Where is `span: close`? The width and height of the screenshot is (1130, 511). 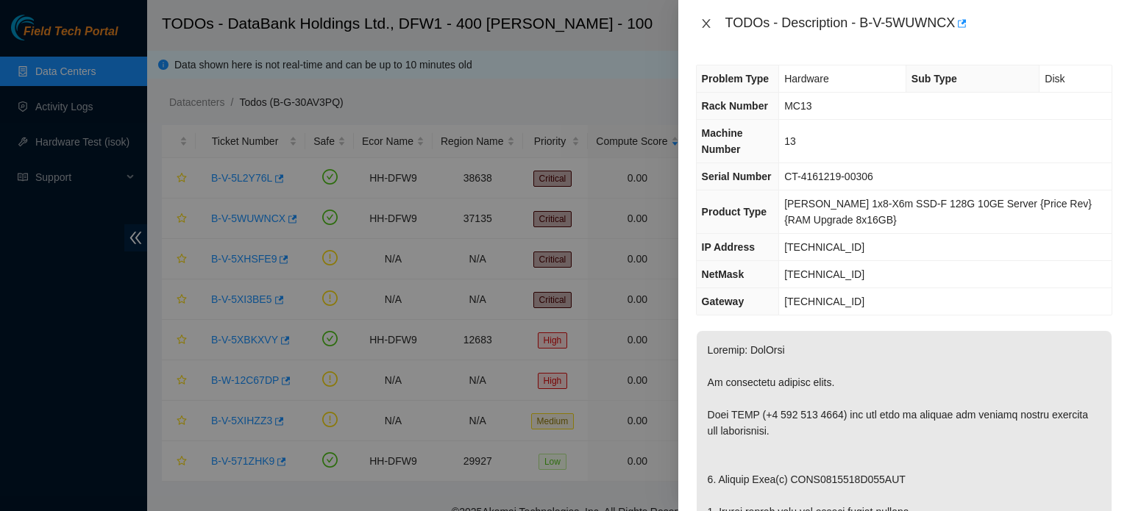 span: close is located at coordinates (706, 24).